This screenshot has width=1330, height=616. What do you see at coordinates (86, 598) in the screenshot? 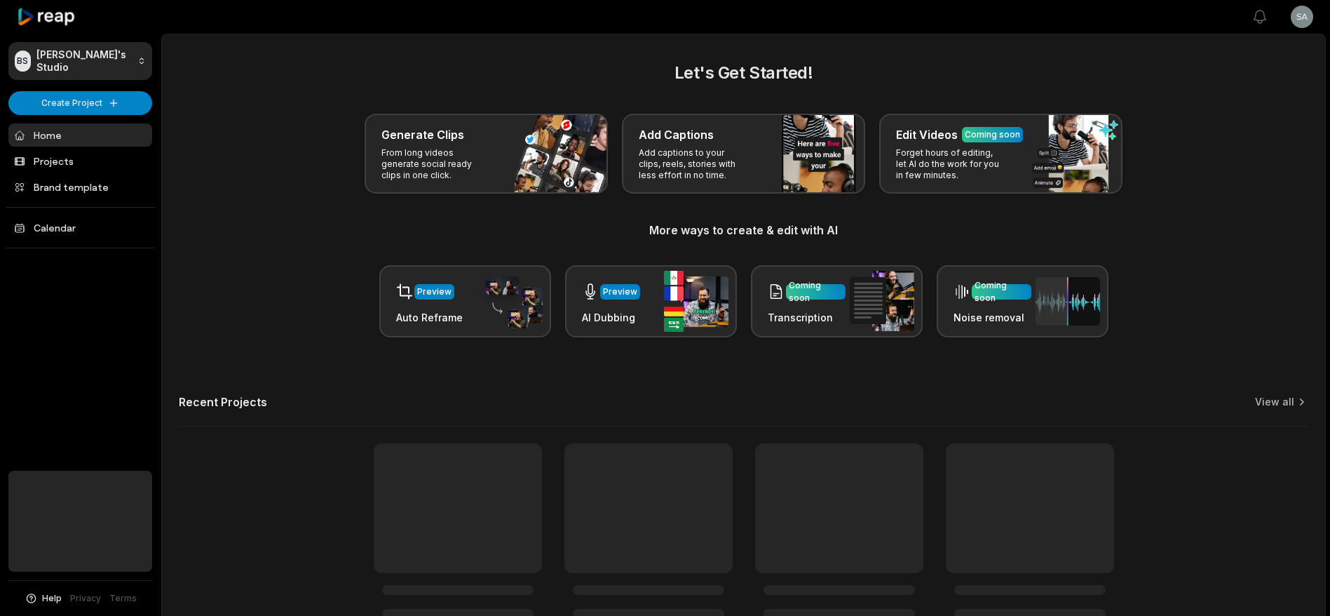
I see `a: Privacy` at bounding box center [86, 598].